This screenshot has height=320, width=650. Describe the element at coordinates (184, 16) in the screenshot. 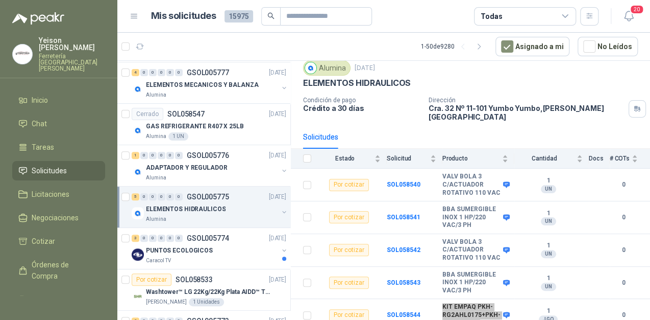

I see `h1: Mis solicitudes` at that location.